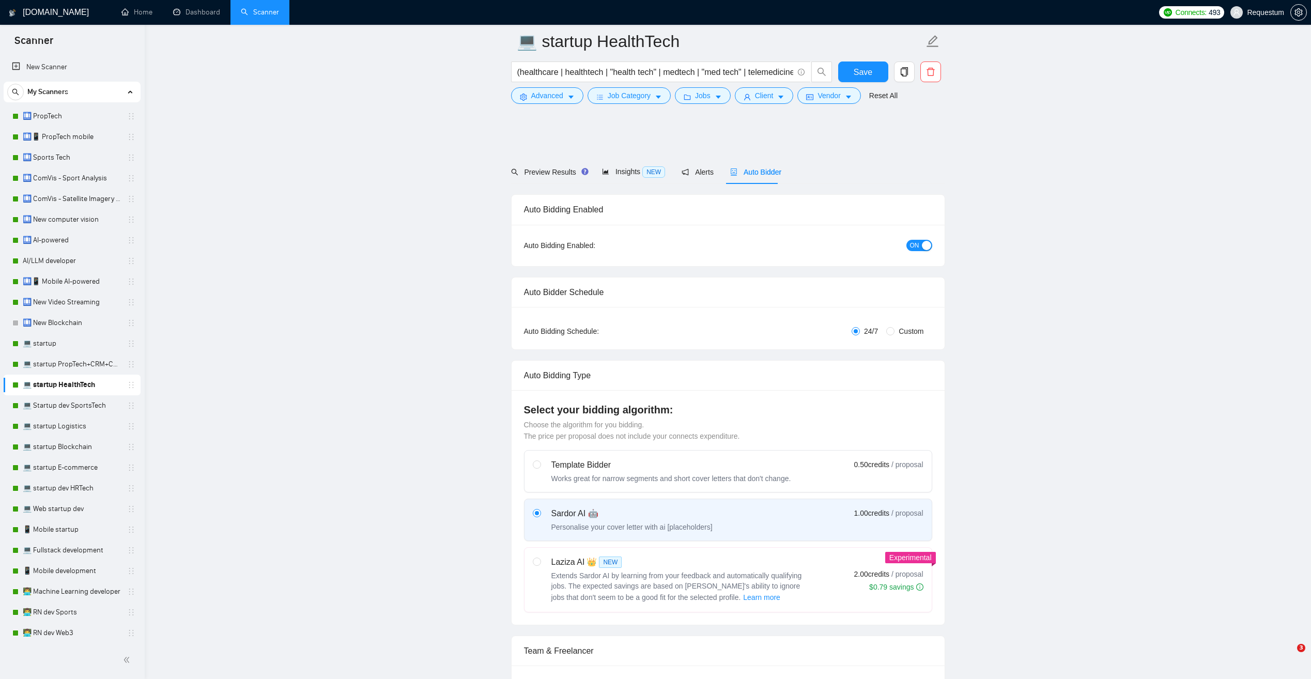 This screenshot has height=679, width=1311. Describe the element at coordinates (762, 597) in the screenshot. I see `button: Laziza AI NEWExtends Sardor AI by learning from your feedback and automatically qualifying jobs. ...` at that location.